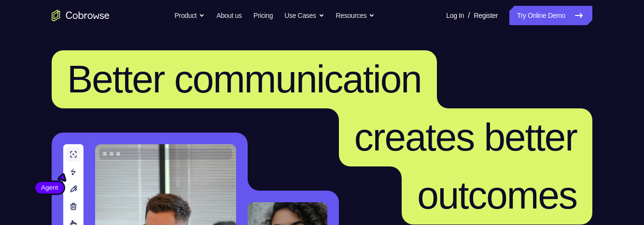  Describe the element at coordinates (263, 15) in the screenshot. I see `a: Pricing` at that location.